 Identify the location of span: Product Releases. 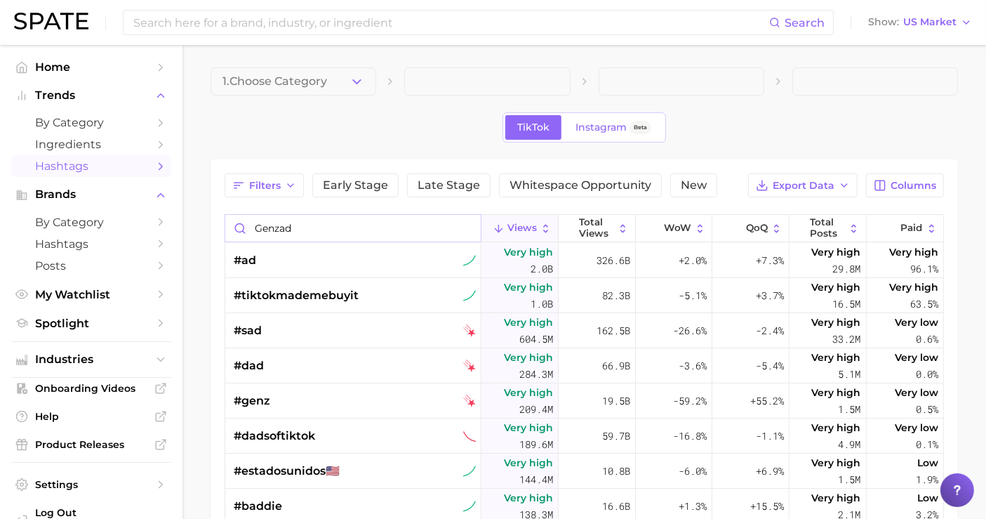
(91, 444).